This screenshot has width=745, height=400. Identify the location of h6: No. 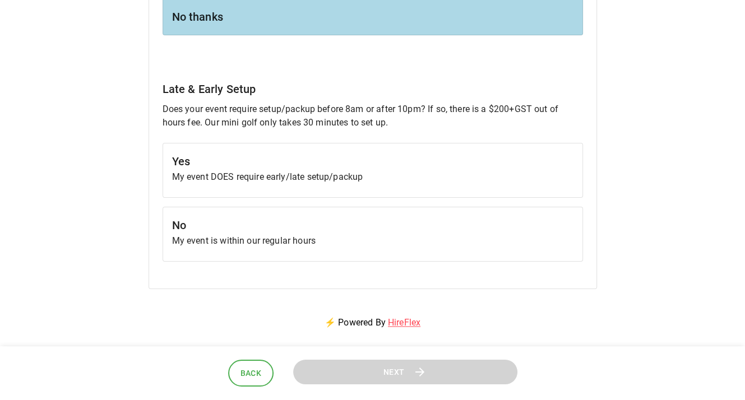
(373, 225).